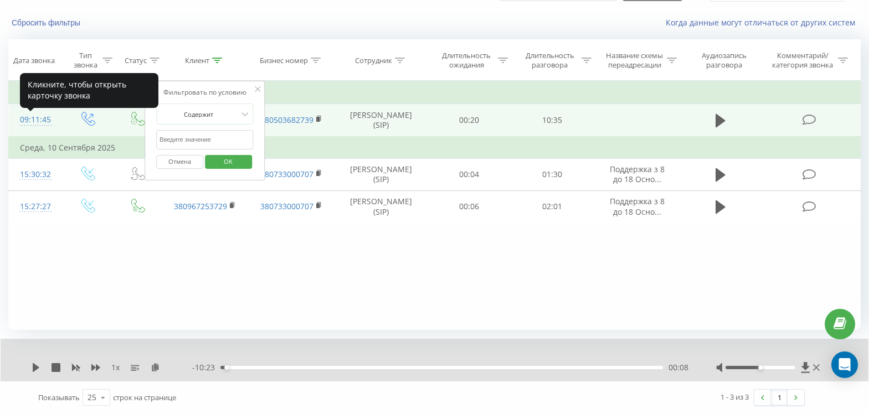 The height and width of the screenshot is (414, 869). I want to click on div: 15:27:27, so click(35, 207).